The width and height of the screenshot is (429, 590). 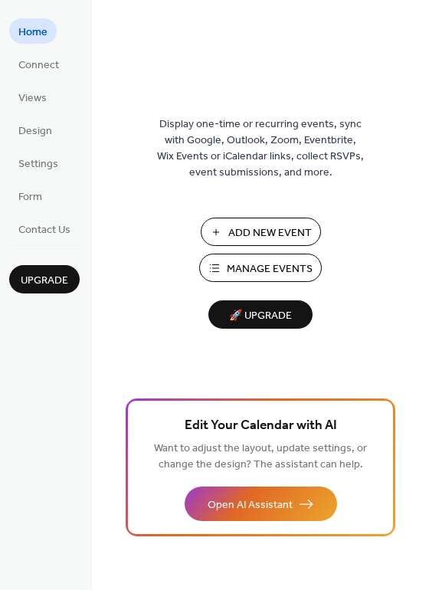 What do you see at coordinates (261, 314) in the screenshot?
I see `button: 🚀 Upgrade` at bounding box center [261, 314].